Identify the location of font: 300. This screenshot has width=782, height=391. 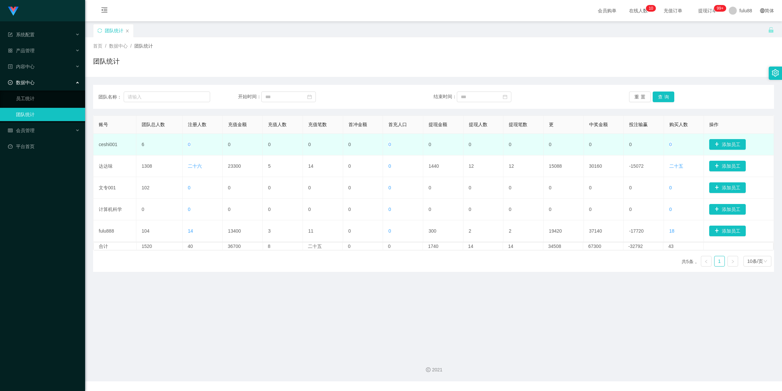
(432, 231).